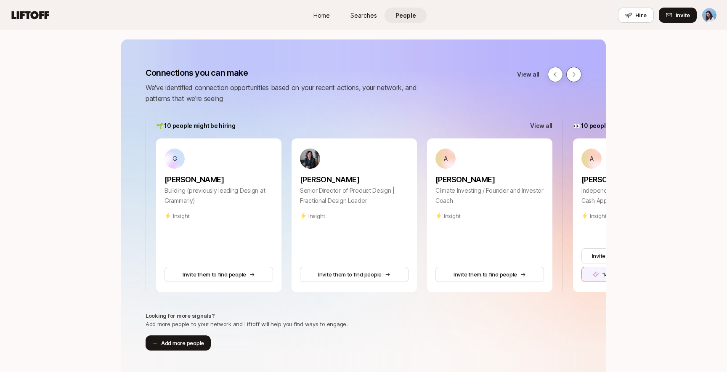 The image size is (727, 372). I want to click on p: Climate Investing / Founder and Investor Coach, so click(490, 196).